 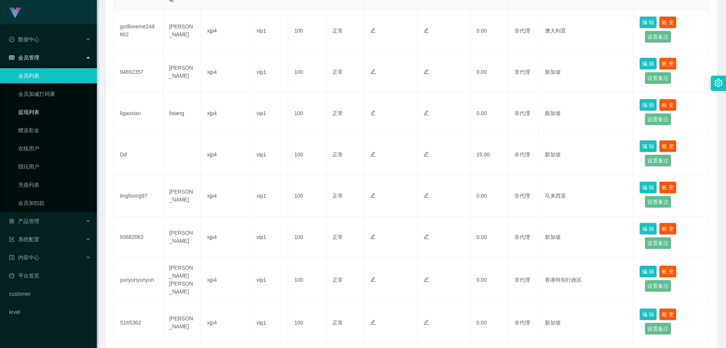 I want to click on i: 图标: table, so click(x=12, y=57).